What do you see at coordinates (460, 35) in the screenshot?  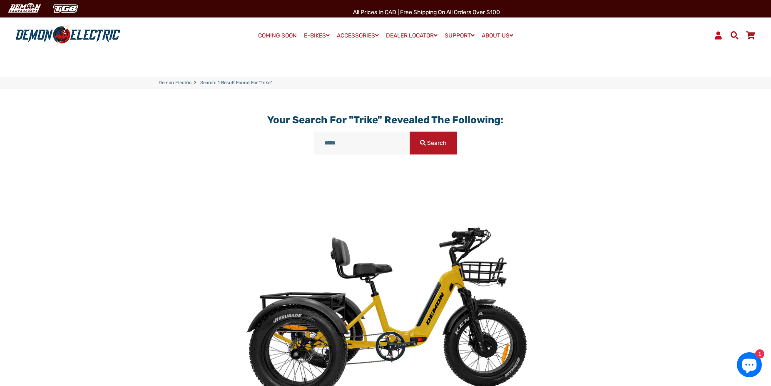 I see `a: SUPPORT` at bounding box center [460, 35].